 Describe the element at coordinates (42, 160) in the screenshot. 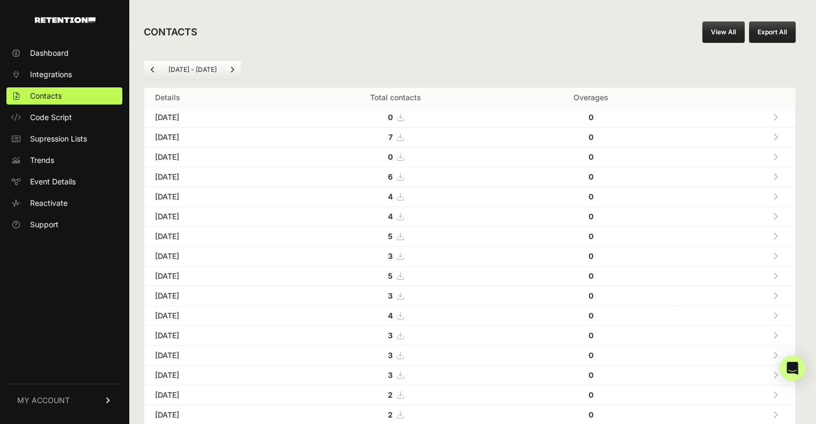

I see `span: Trends` at that location.